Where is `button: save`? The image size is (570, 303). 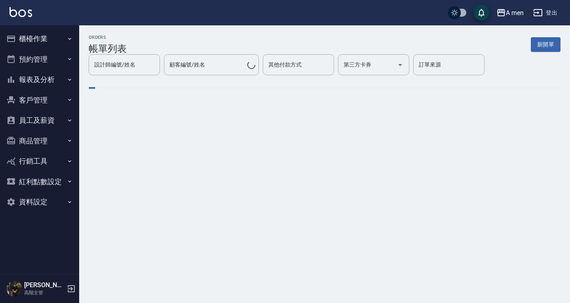 button: save is located at coordinates (482, 13).